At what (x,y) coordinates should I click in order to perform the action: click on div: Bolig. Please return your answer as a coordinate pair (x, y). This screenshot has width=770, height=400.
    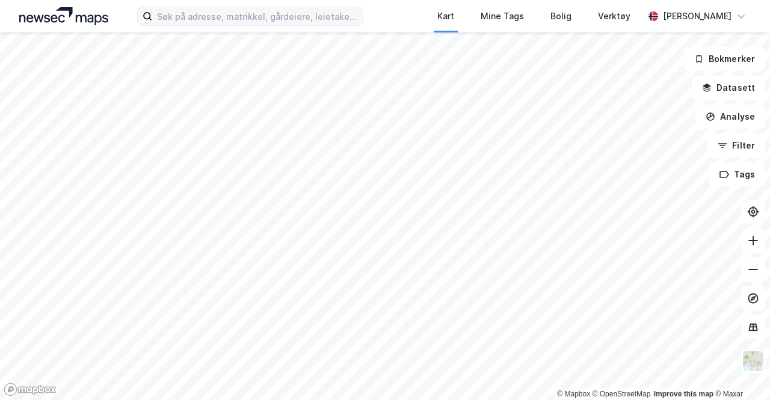
    Looking at the image, I should click on (561, 16).